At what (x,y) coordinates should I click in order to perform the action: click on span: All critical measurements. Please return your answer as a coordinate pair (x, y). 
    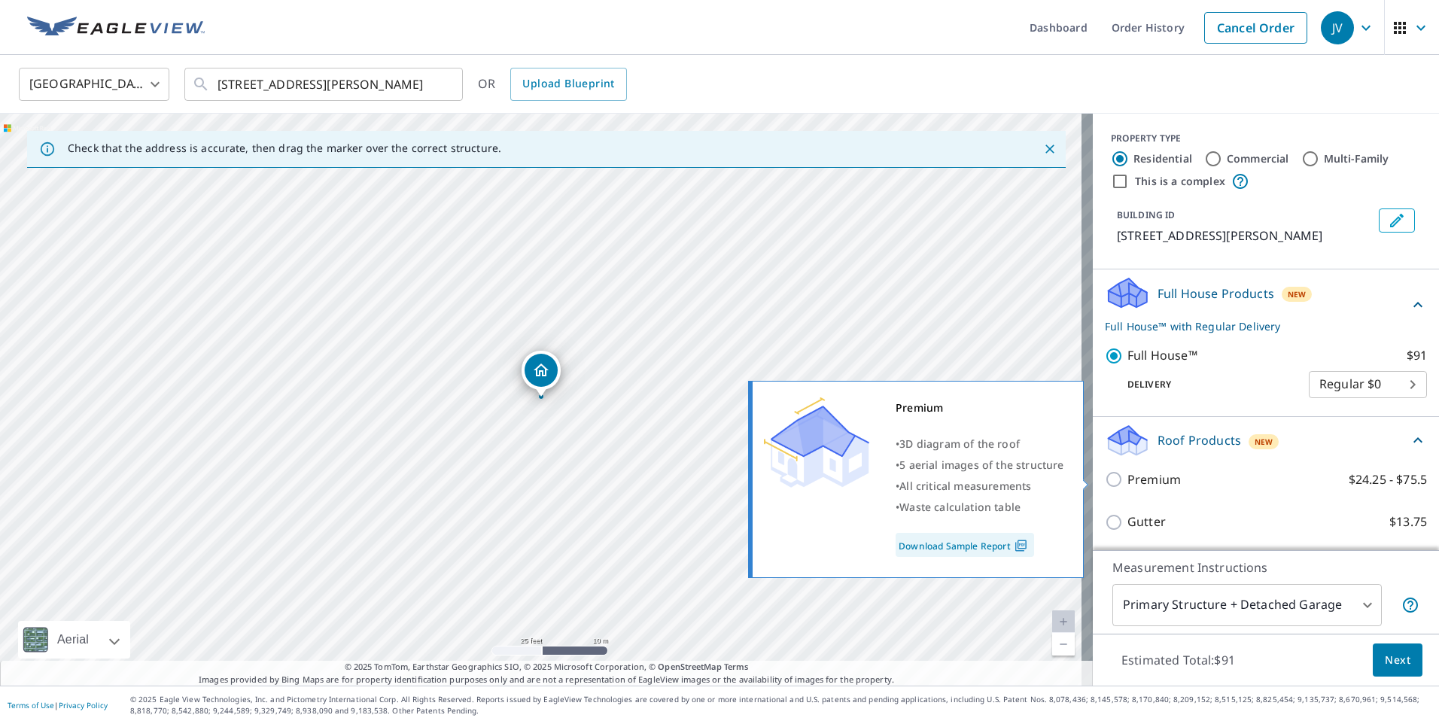
    Looking at the image, I should click on (965, 485).